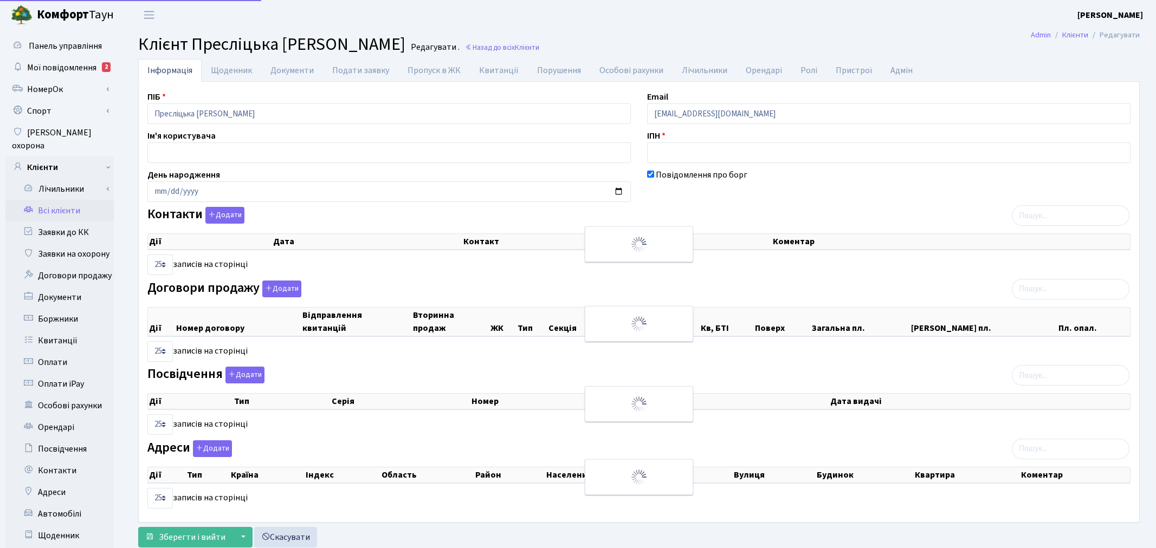 The width and height of the screenshot is (1156, 548). Describe the element at coordinates (853, 70) in the screenshot. I see `a: Пристрої` at that location.